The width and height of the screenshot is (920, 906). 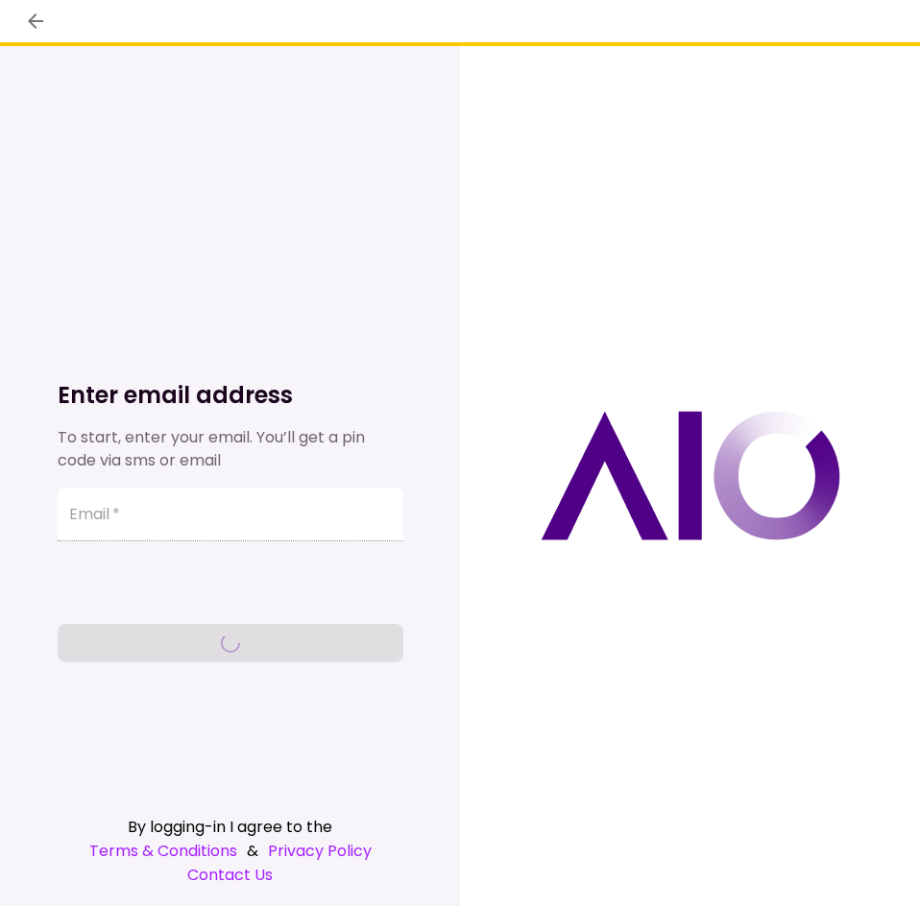 What do you see at coordinates (230, 396) in the screenshot?
I see `h1: Enter email address` at bounding box center [230, 396].